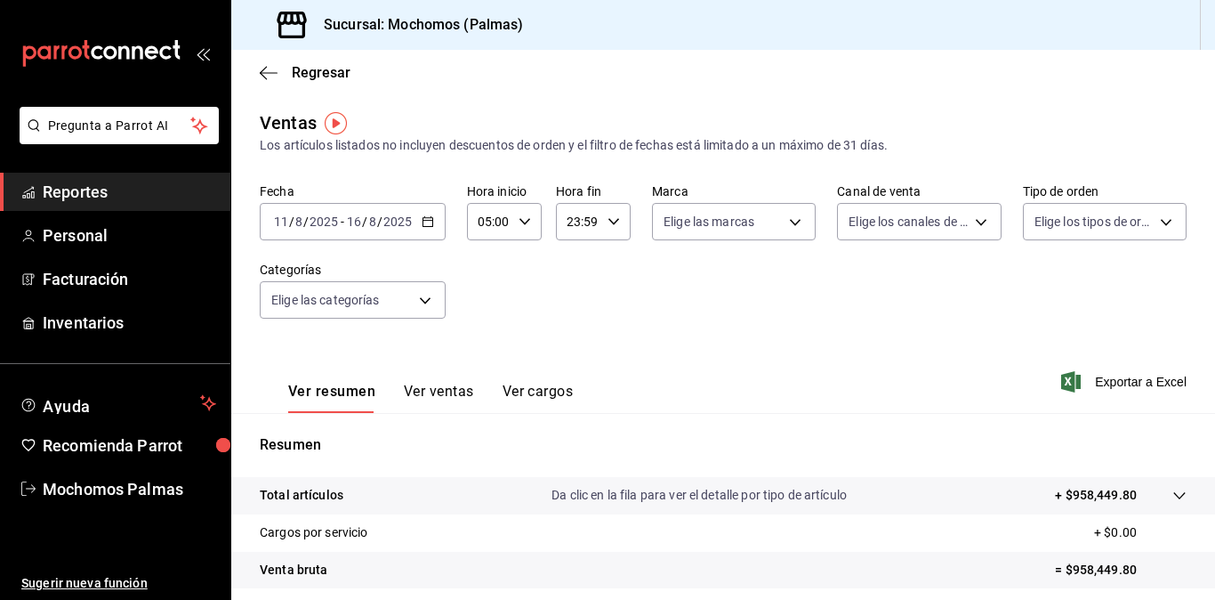  I want to click on span: Reportes, so click(129, 191).